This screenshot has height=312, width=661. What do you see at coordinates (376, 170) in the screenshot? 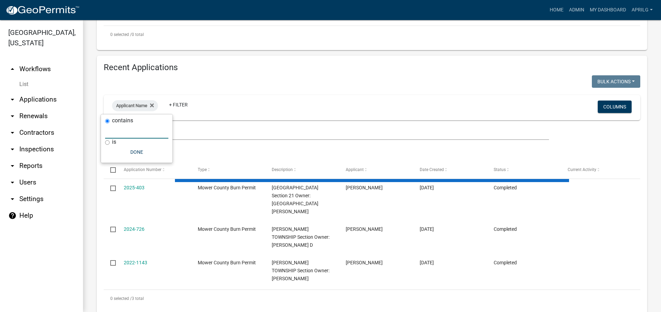
I see `datatable-header-cell: Applicant` at bounding box center [376, 170].